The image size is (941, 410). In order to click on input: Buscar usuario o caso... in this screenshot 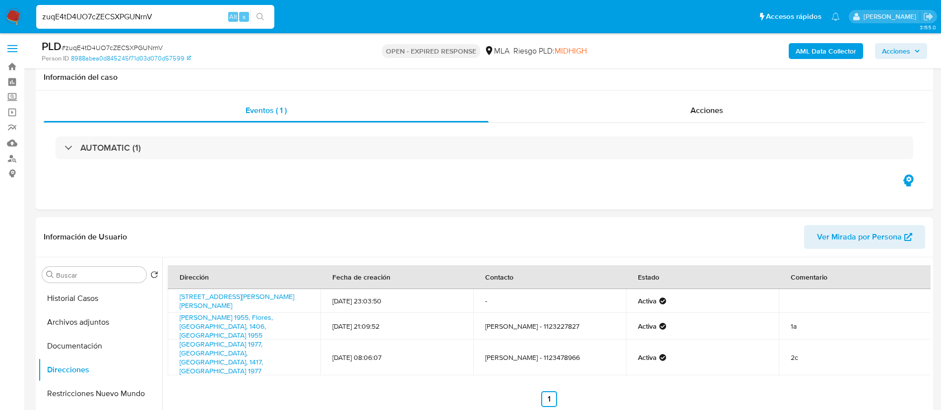, I will do `click(155, 17)`.